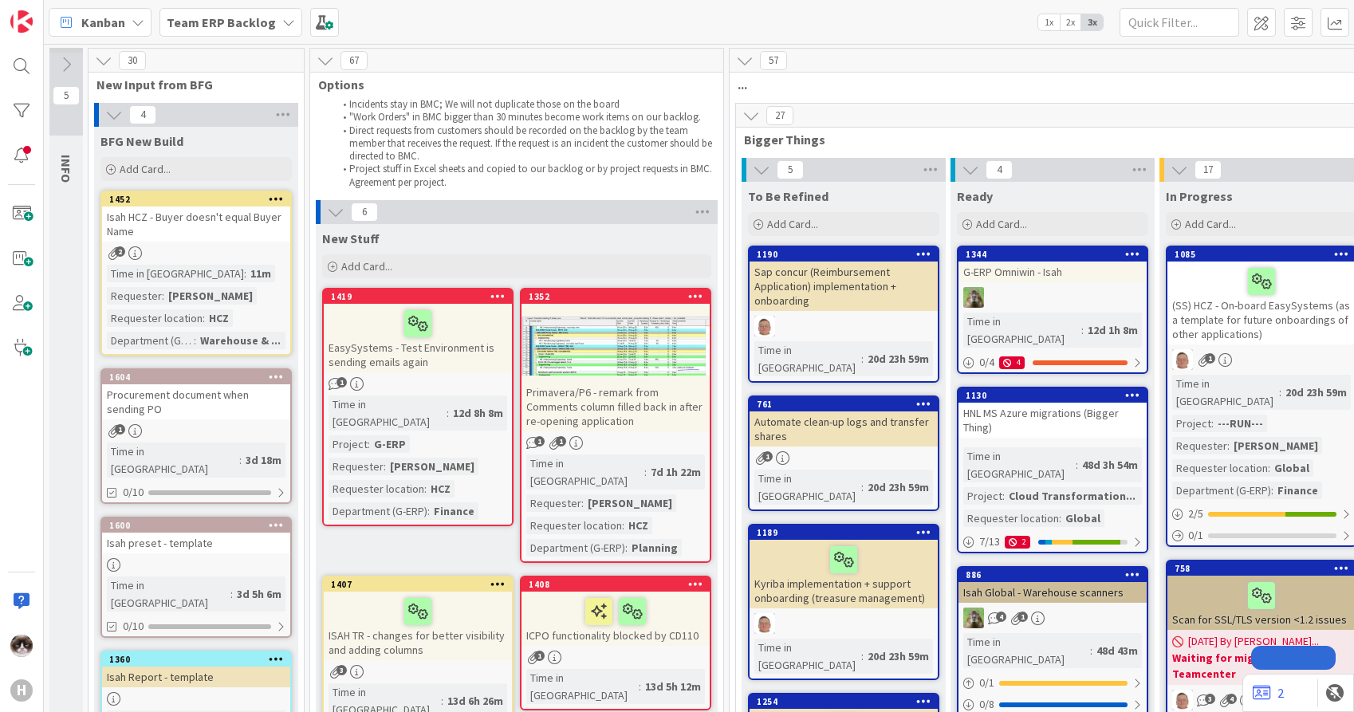 The height and width of the screenshot is (712, 1354). Describe the element at coordinates (261, 273) in the screenshot. I see `div: 11m` at that location.